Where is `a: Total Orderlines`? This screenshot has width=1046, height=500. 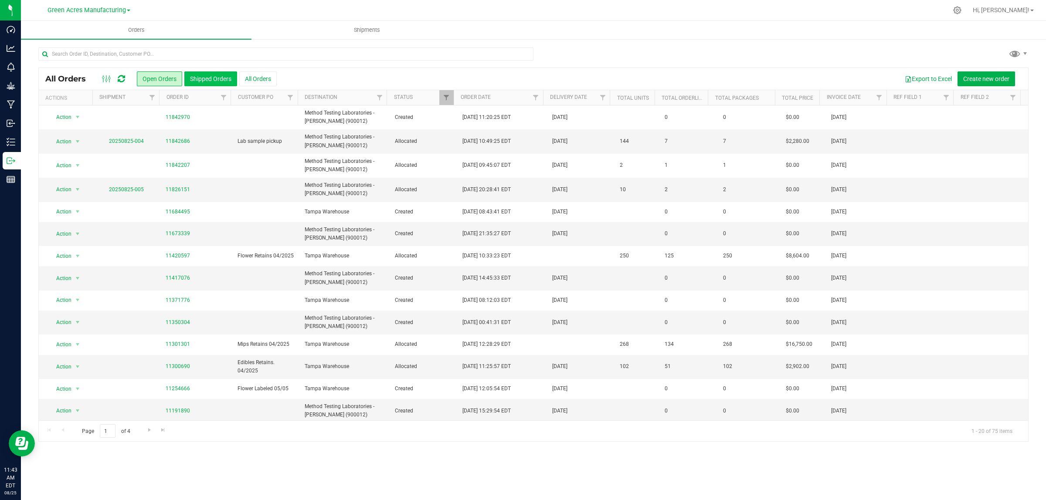 a: Total Orderlines is located at coordinates (685, 98).